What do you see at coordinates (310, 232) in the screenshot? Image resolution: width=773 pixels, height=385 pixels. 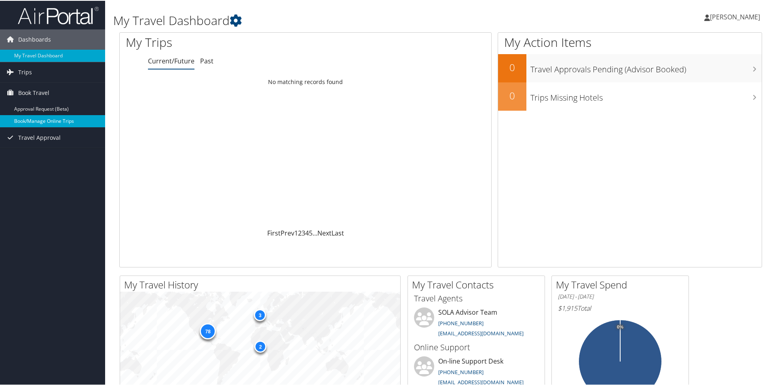 I see `a: 5` at bounding box center [310, 232].